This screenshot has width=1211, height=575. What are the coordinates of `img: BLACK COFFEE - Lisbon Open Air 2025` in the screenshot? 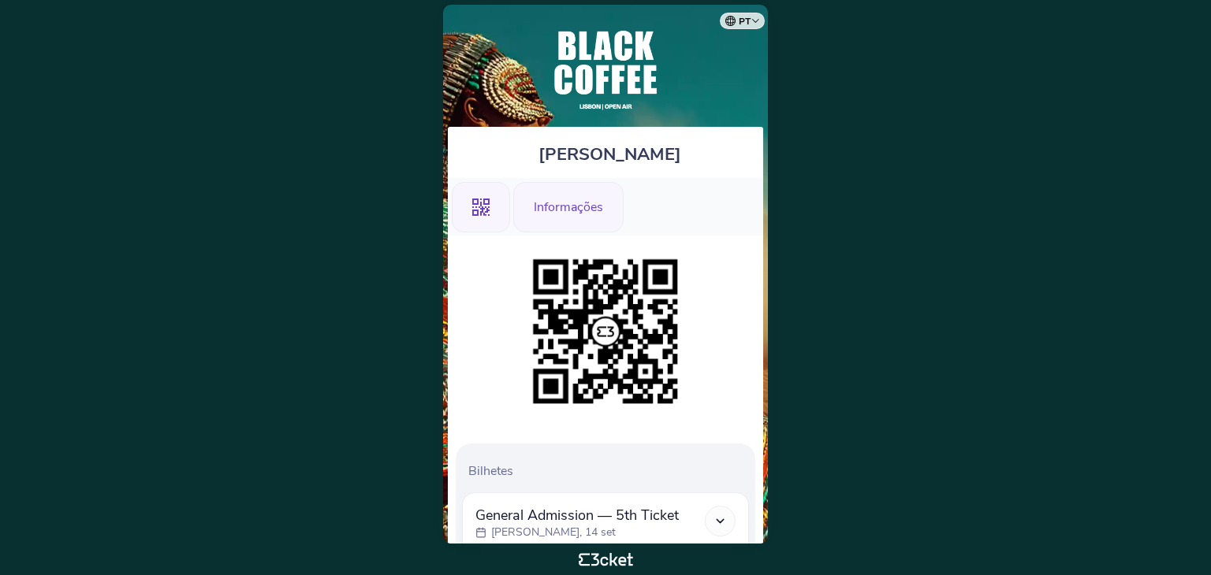 It's located at (605, 69).